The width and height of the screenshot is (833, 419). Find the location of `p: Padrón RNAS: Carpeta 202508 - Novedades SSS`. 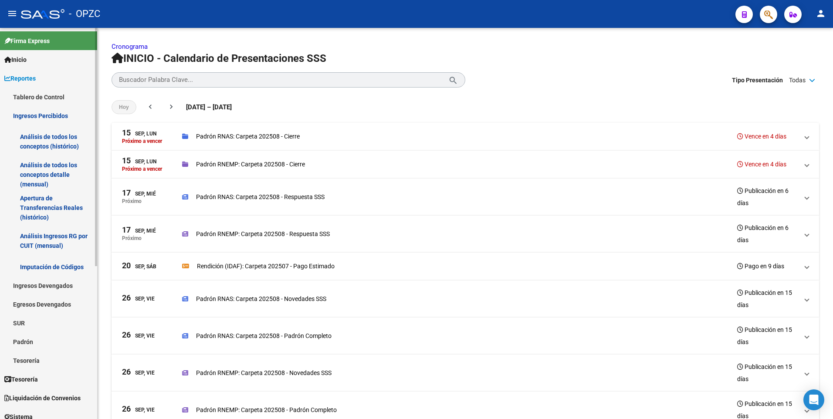

p: Padrón RNAS: Carpeta 202508 - Novedades SSS is located at coordinates (261, 299).